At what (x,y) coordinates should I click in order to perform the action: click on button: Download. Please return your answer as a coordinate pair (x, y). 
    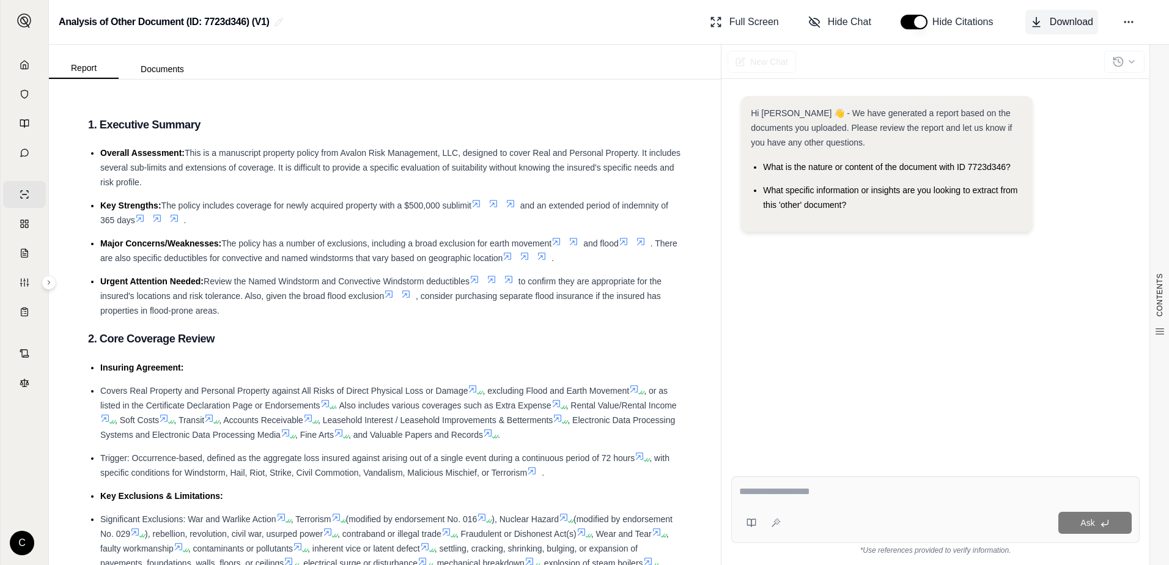
    Looking at the image, I should click on (1062, 22).